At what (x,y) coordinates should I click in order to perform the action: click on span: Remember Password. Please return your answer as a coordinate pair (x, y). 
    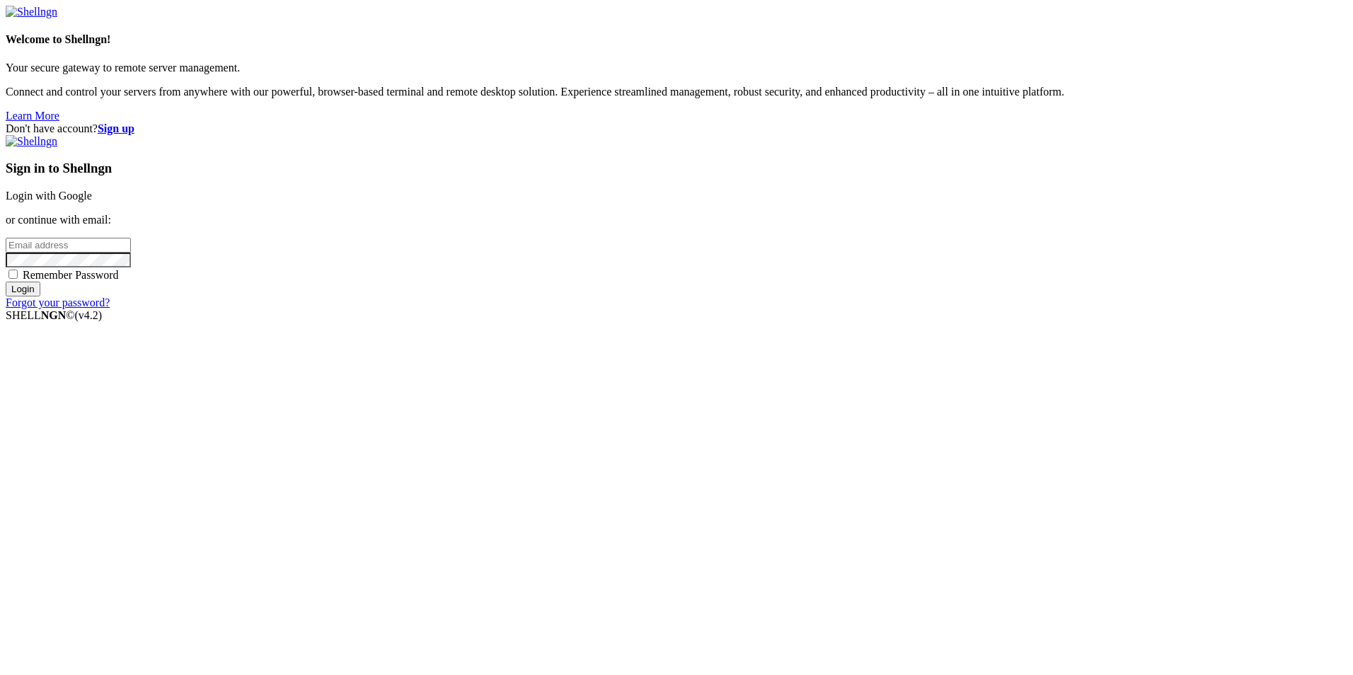
    Looking at the image, I should click on (71, 275).